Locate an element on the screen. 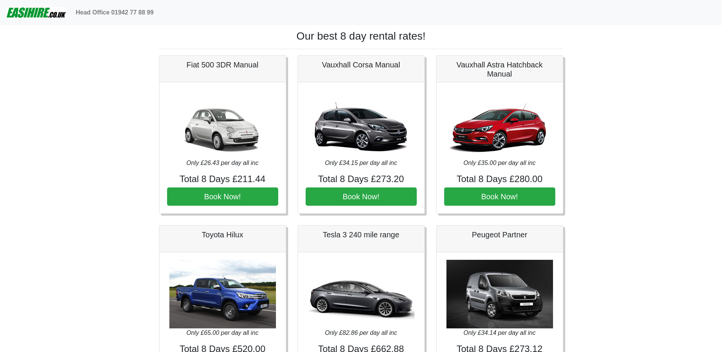 Image resolution: width=722 pixels, height=352 pixels. i: Only £26.43 per day all inc is located at coordinates (222, 163).